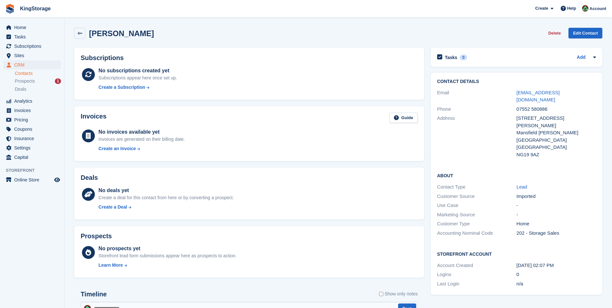 Image resolution: width=612 pixels, height=308 pixels. I want to click on h2: Tasks, so click(451, 57).